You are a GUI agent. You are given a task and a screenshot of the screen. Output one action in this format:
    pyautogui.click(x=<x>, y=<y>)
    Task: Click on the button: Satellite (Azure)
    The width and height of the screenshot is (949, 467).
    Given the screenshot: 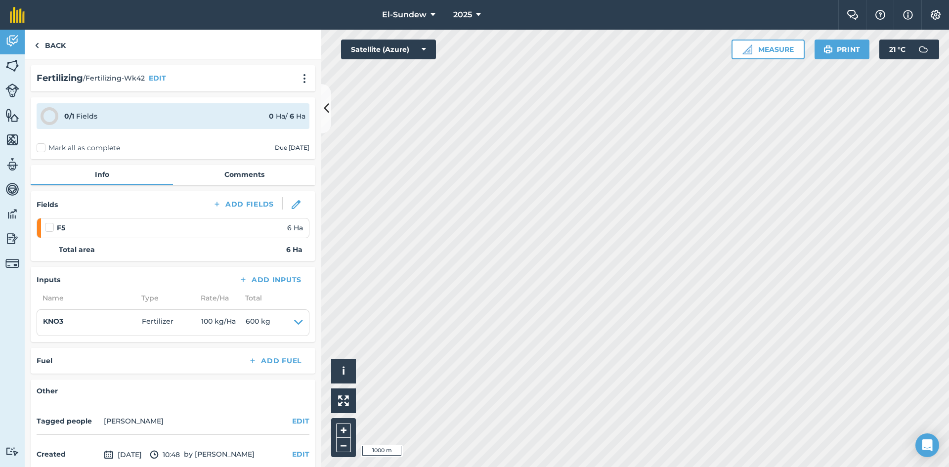 What is the action you would take?
    pyautogui.click(x=389, y=49)
    